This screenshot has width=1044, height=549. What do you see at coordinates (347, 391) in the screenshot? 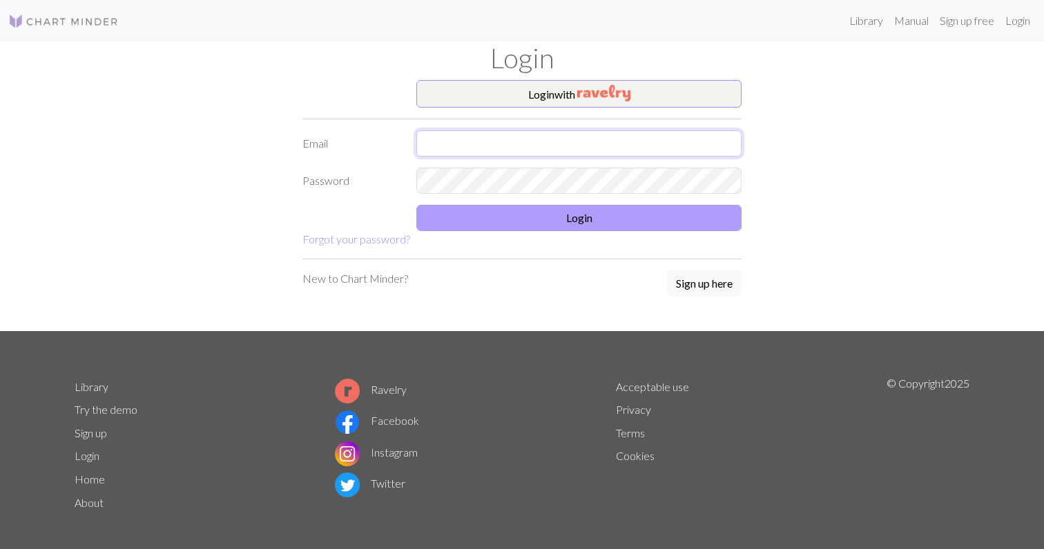
I see `img: Ravelry logo` at bounding box center [347, 391].